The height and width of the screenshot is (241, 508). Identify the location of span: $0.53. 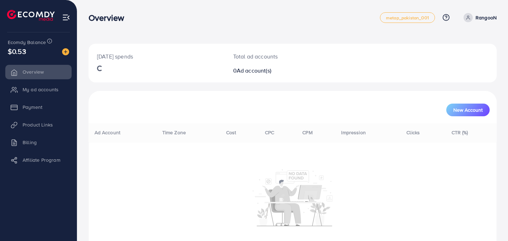
(17, 51).